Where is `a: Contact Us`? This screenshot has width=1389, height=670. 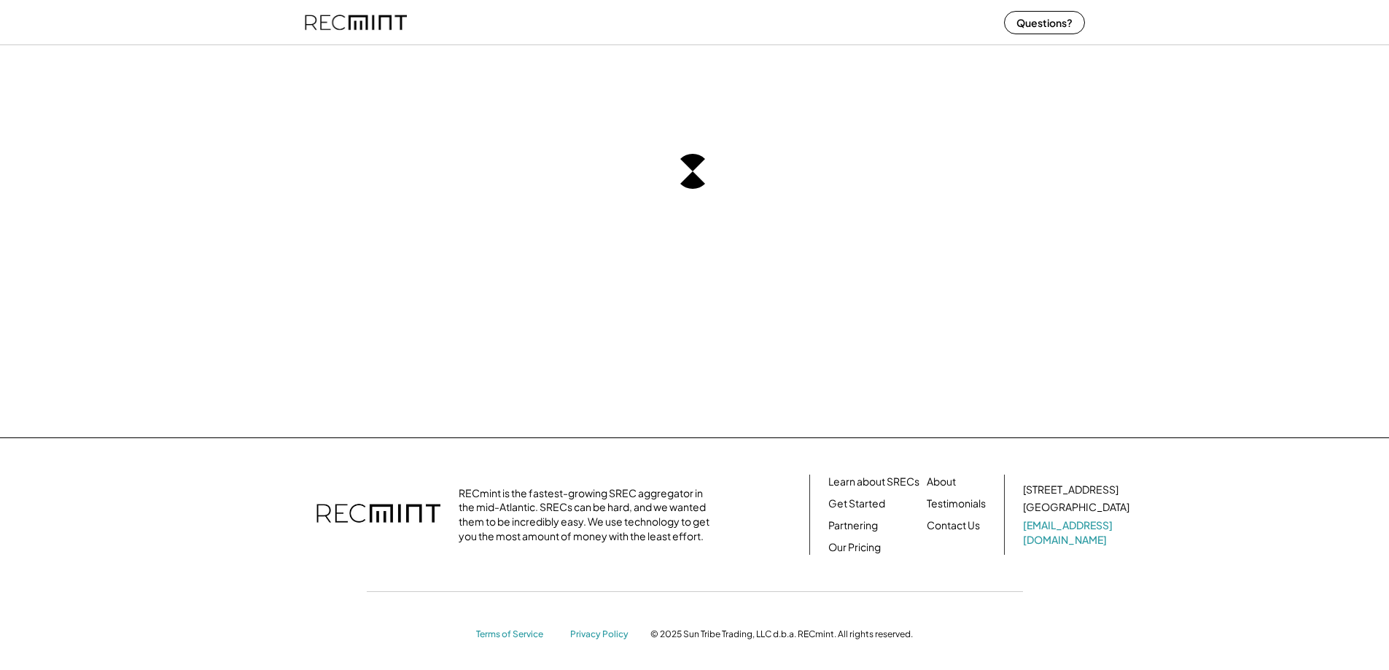
a: Contact Us is located at coordinates (953, 526).